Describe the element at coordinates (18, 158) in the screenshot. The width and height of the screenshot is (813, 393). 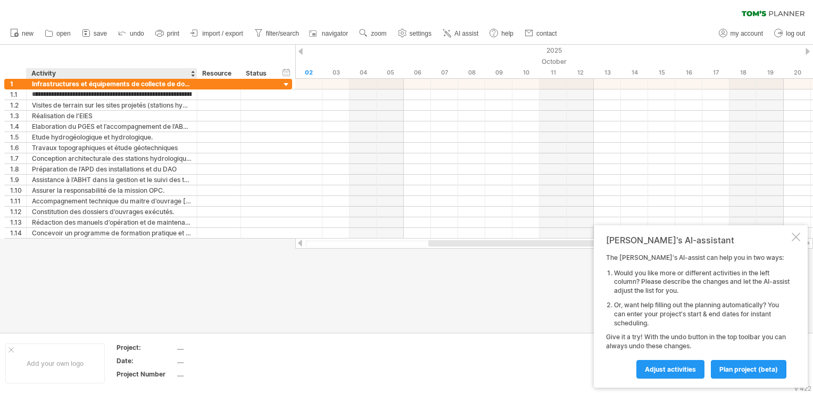
I see `div: 1.7` at that location.